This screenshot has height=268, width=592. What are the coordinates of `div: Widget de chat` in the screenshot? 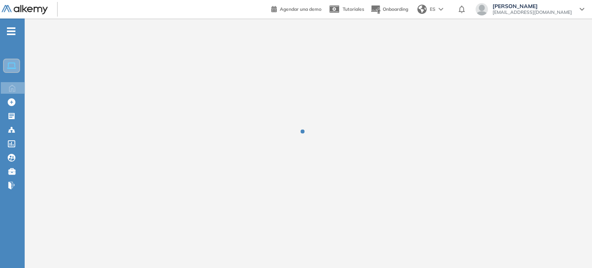 It's located at (573, 249).